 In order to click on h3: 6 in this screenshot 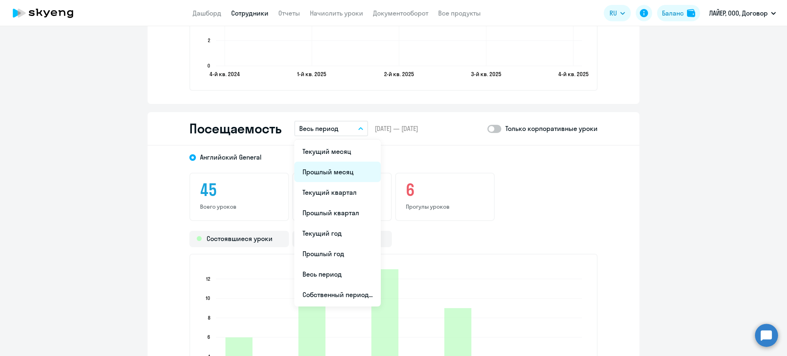, I will do `click(445, 190)`.